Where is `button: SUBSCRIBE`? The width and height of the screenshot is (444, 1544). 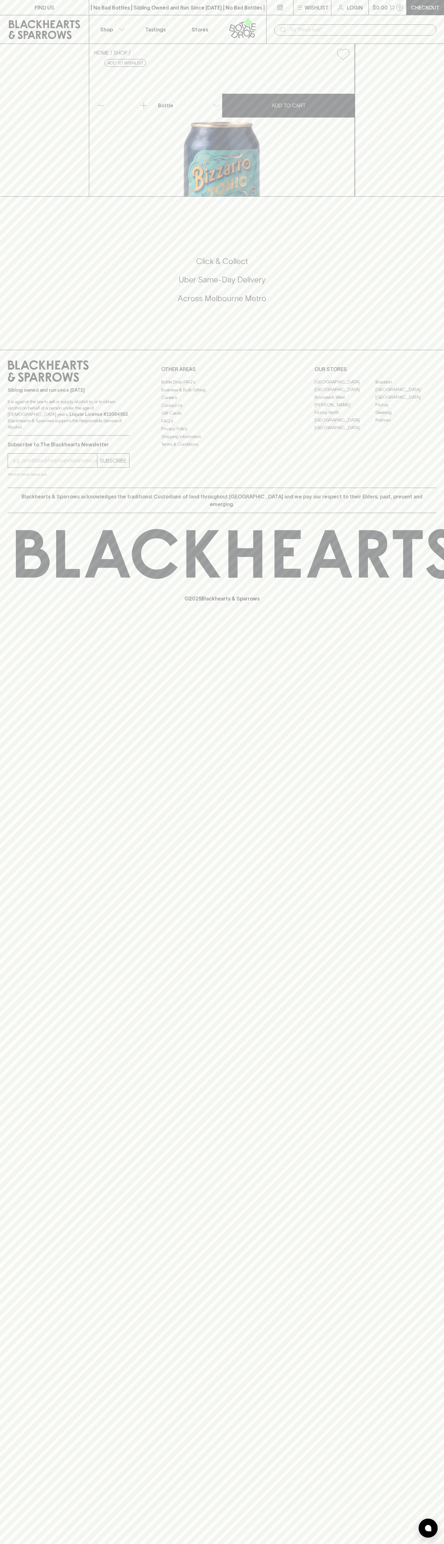
button: SUBSCRIBE is located at coordinates (113, 460).